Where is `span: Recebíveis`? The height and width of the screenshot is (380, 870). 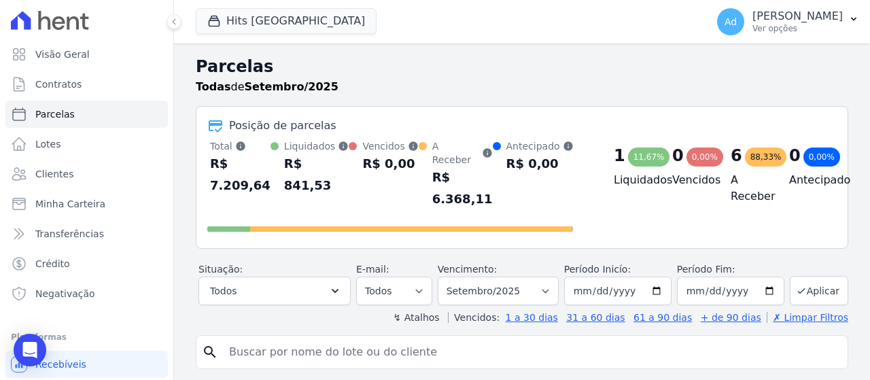
span: Recebíveis is located at coordinates (61, 364).